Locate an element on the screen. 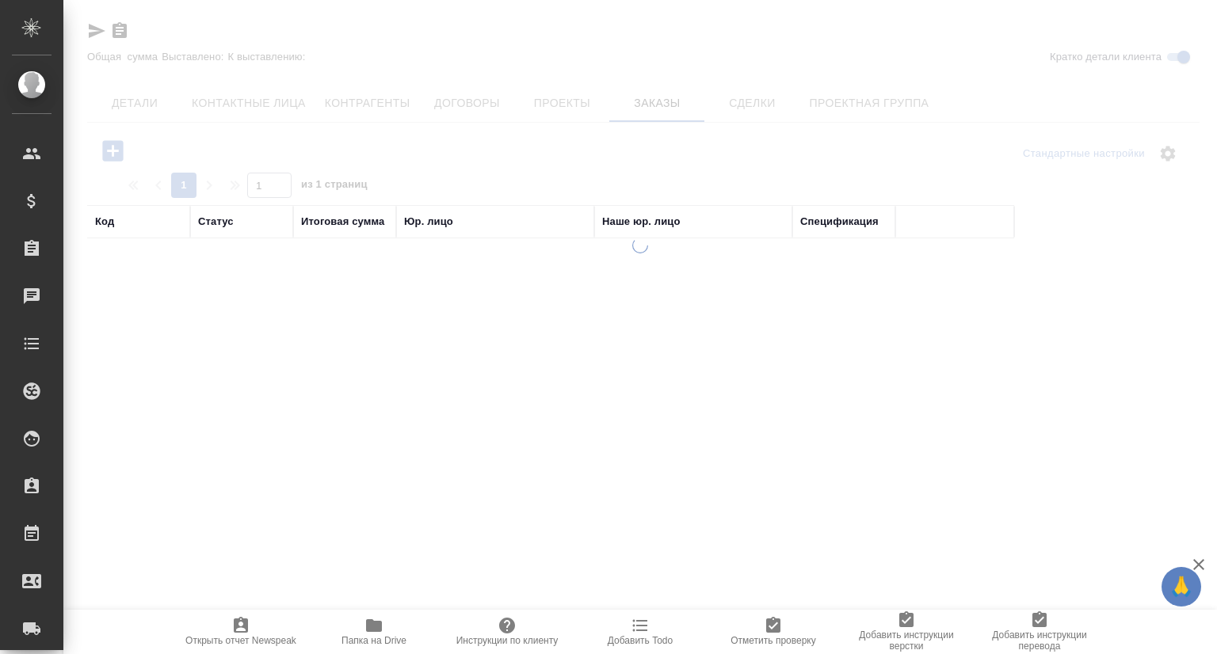  span: Добавить инструкции перевода is located at coordinates (1039, 641).